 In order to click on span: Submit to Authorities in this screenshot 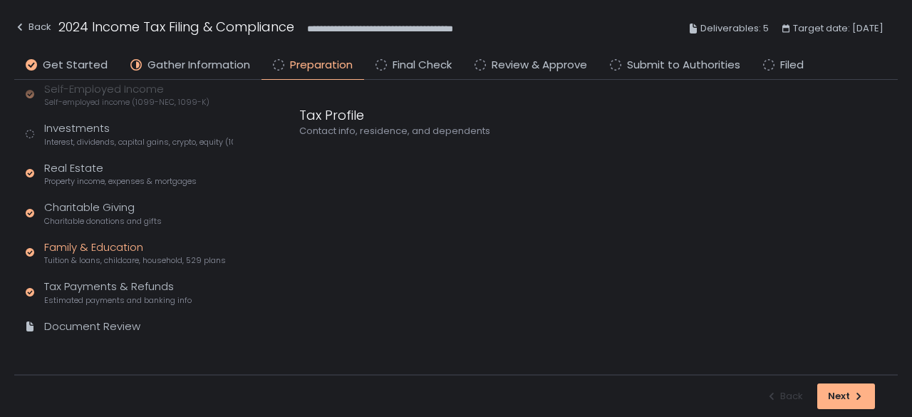, I will do `click(683, 65)`.